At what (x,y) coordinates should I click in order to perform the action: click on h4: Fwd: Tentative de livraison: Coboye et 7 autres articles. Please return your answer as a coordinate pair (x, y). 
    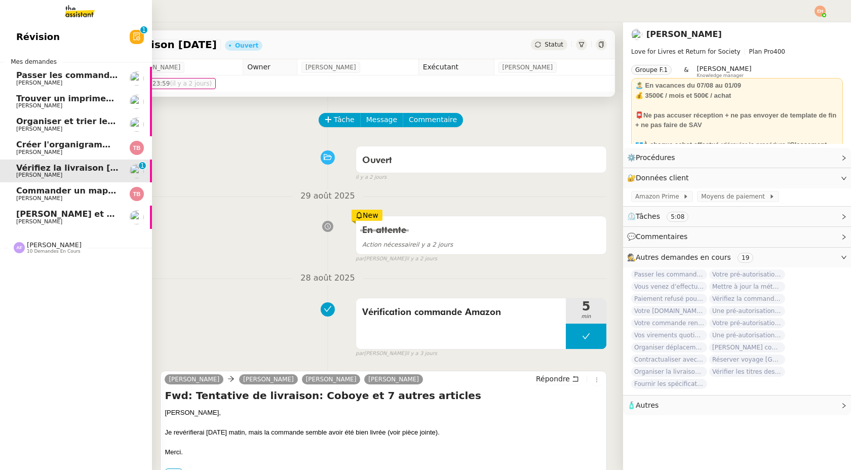
    Looking at the image, I should click on (384, 396).